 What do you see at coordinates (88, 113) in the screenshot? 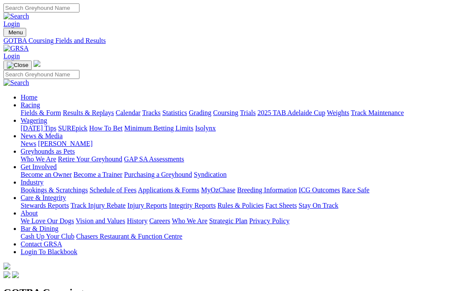
I see `a: Results & Replays` at bounding box center [88, 113].